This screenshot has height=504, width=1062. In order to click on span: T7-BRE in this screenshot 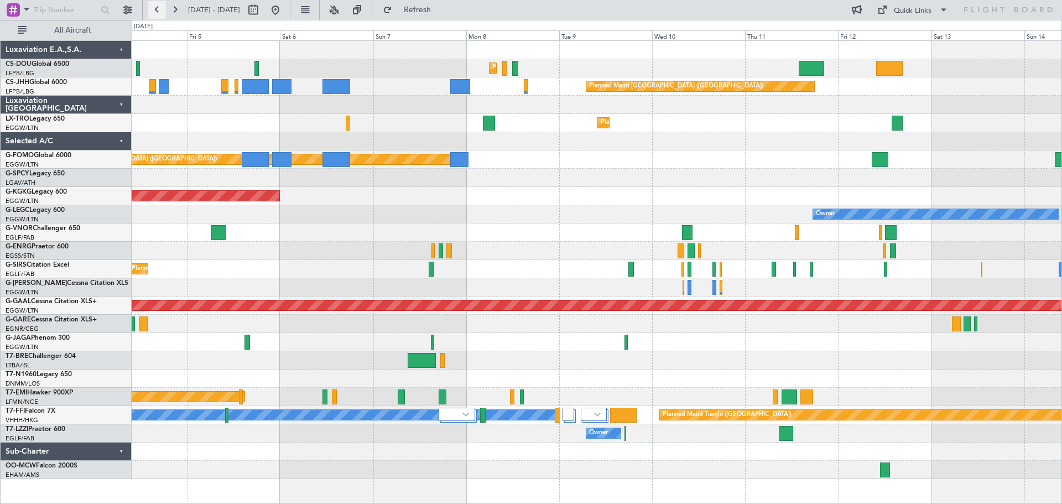, I will do `click(17, 356)`.